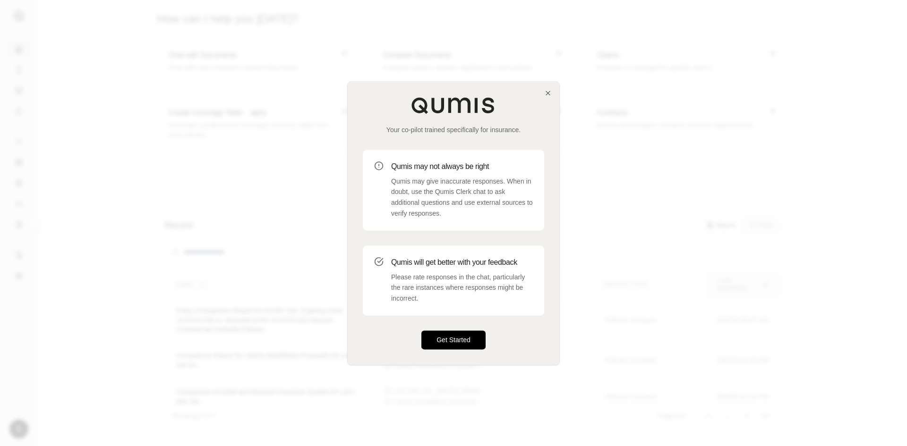 The width and height of the screenshot is (907, 446). Describe the element at coordinates (462, 288) in the screenshot. I see `p: Please rate responses in the chat, particularly the rare instances where responses might be incor...` at that location.